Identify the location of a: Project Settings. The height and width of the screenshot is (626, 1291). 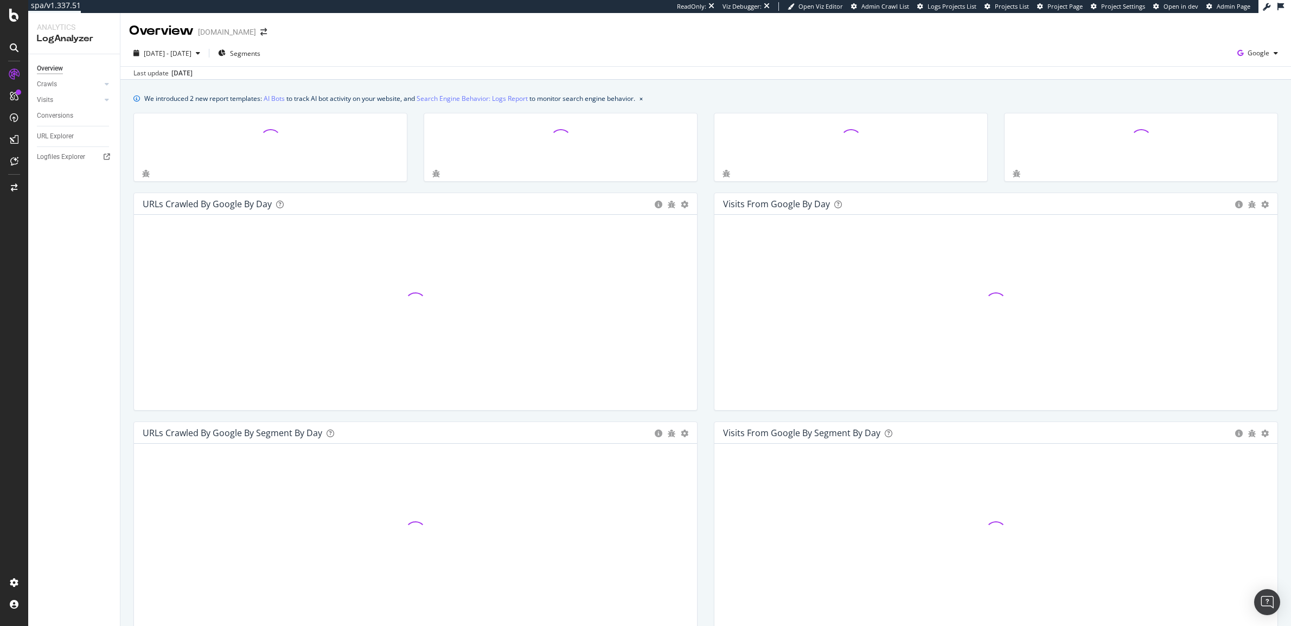
(1118, 7).